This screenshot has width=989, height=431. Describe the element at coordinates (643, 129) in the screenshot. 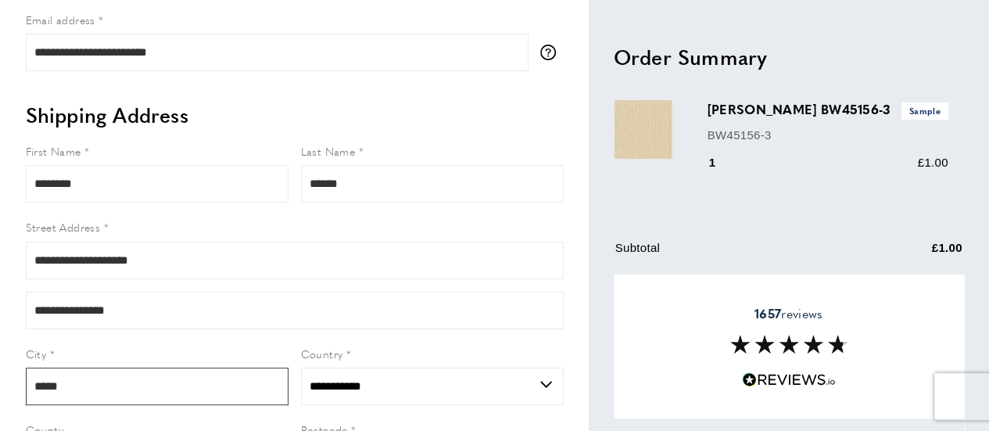

I see `img: Penny BW45156-3` at that location.